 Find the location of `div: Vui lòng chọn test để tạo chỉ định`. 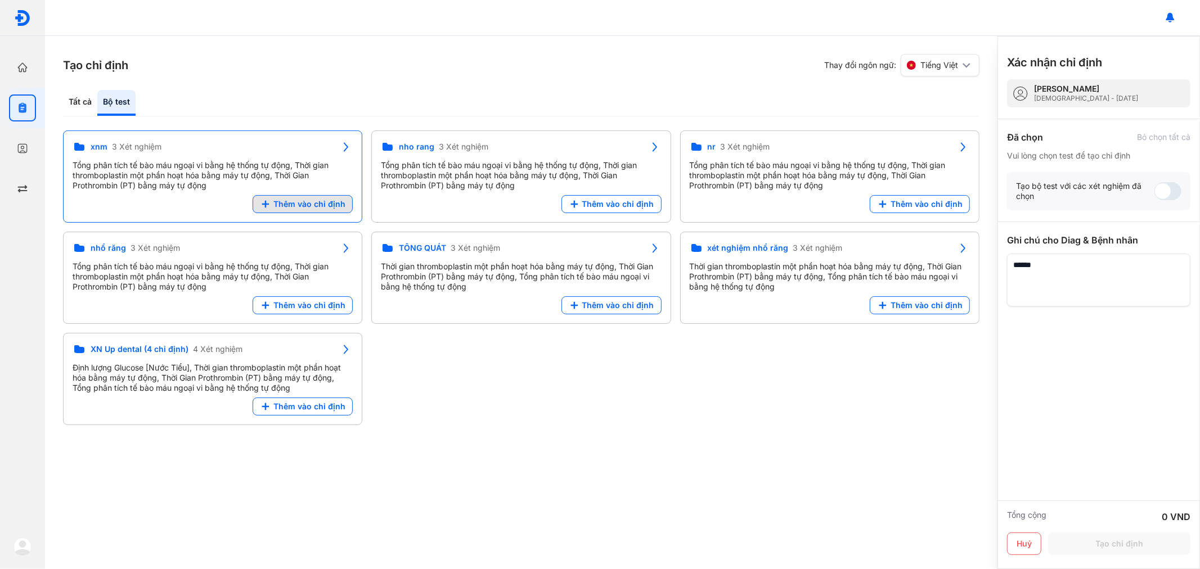

div: Vui lòng chọn test để tạo chỉ định is located at coordinates (1099, 156).